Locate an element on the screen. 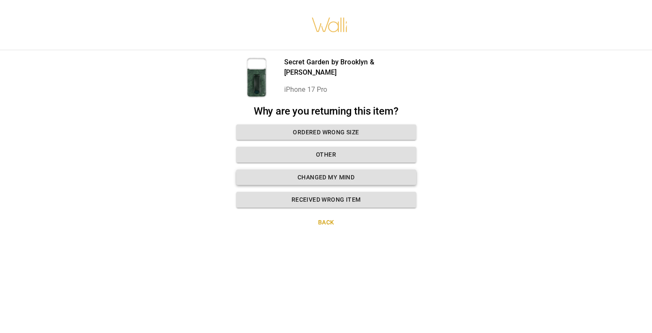  button: Ordered wrong size is located at coordinates (326, 132).